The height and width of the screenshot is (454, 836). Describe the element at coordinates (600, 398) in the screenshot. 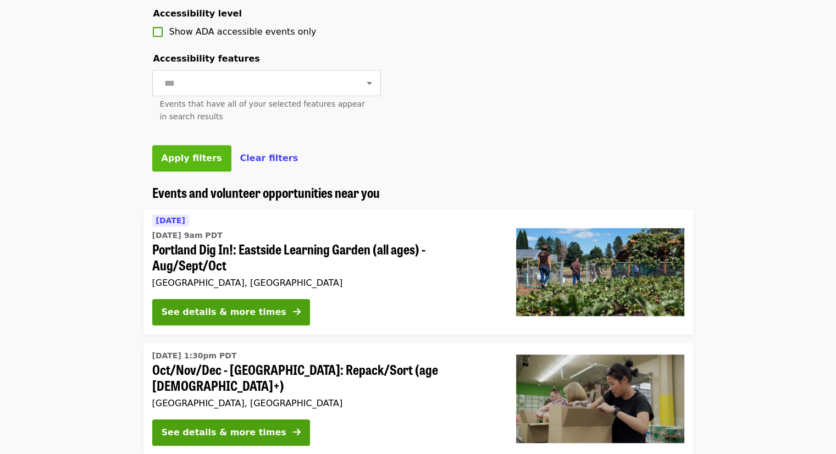

I see `img: Oct/Nov/Dec - Portland: Repack/Sort (age 8+) organized by Oregon Food Bank` at that location.